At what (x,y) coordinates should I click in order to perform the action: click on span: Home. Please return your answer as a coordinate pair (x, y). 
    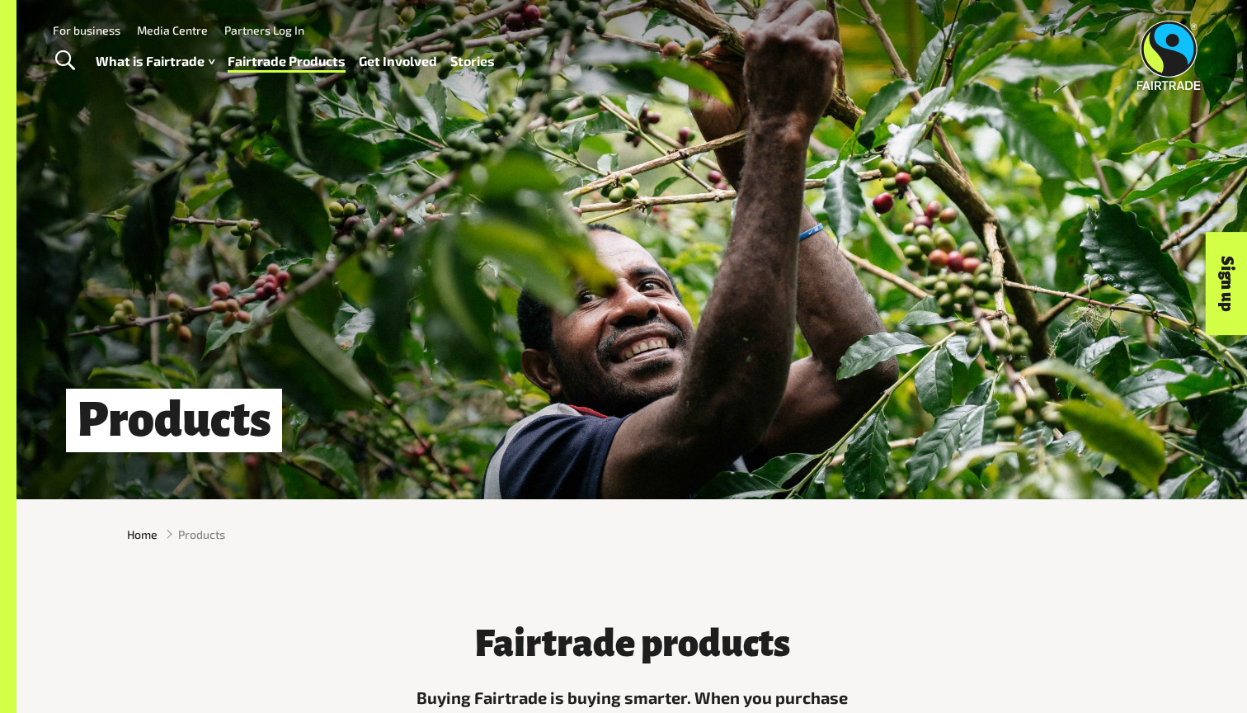
    Looking at the image, I should click on (142, 534).